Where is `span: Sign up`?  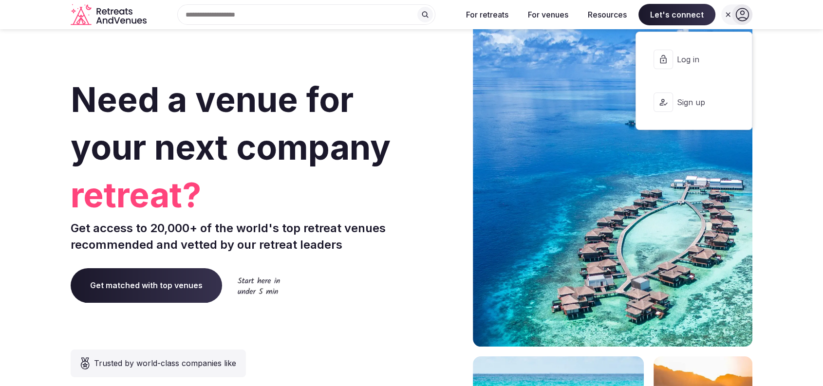 span: Sign up is located at coordinates (700, 102).